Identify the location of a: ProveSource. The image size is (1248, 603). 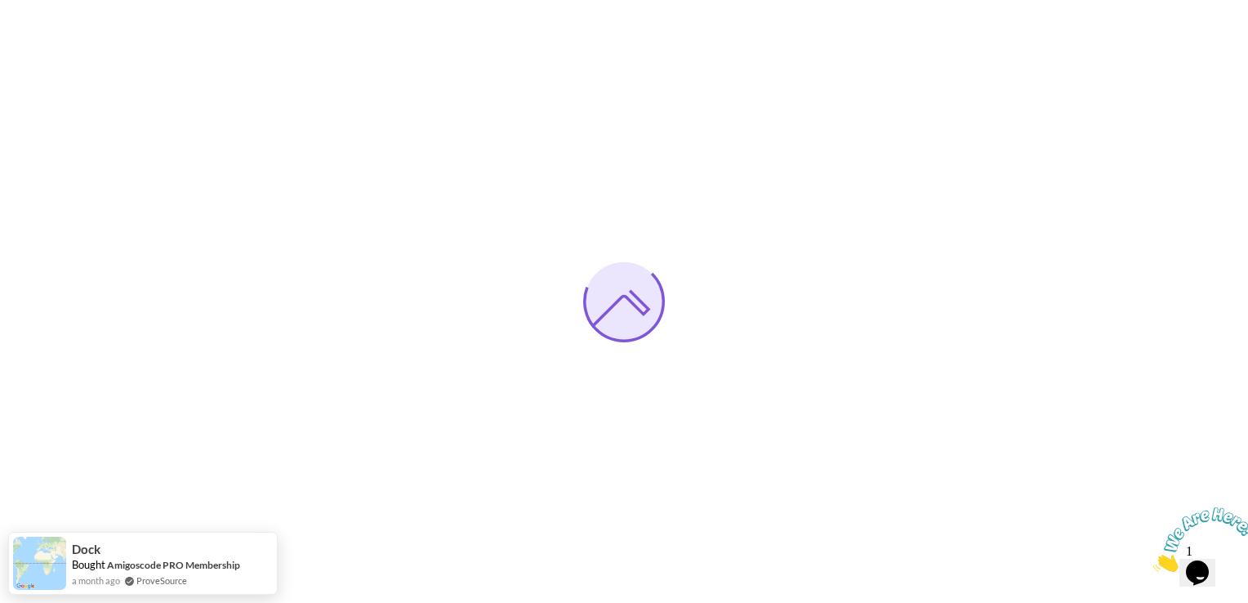
(162, 580).